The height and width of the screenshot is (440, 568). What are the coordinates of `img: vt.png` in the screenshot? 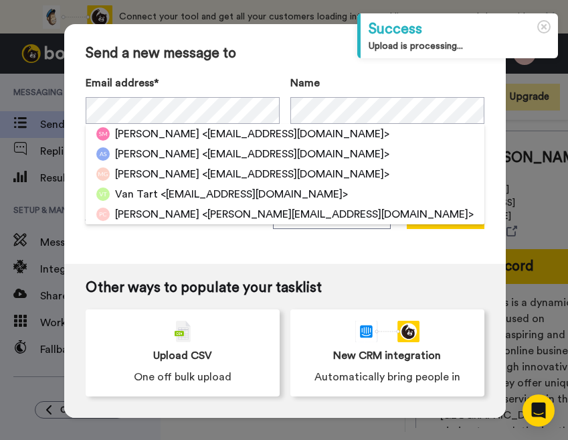 It's located at (103, 194).